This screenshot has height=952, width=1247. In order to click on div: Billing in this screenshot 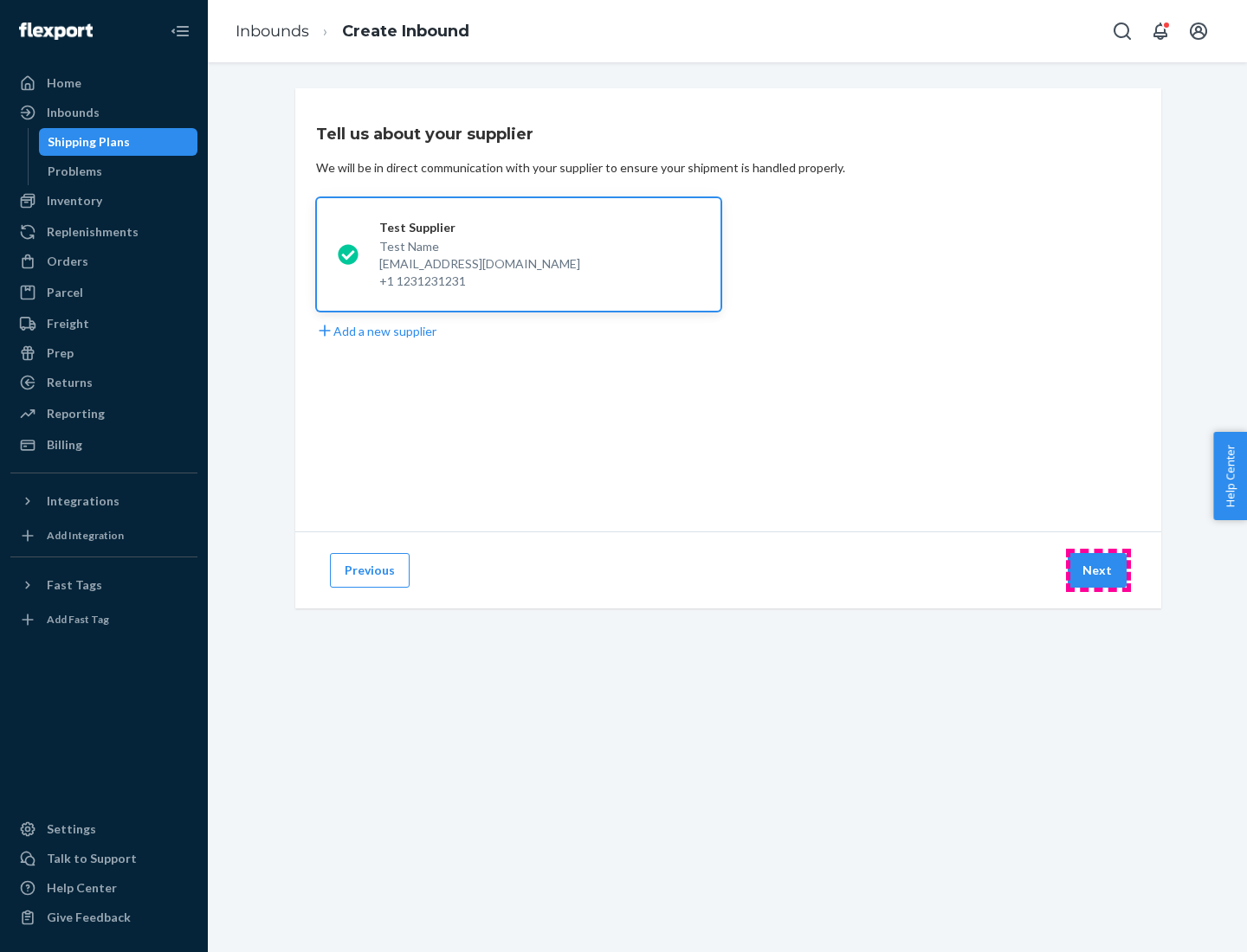, I will do `click(64, 445)`.